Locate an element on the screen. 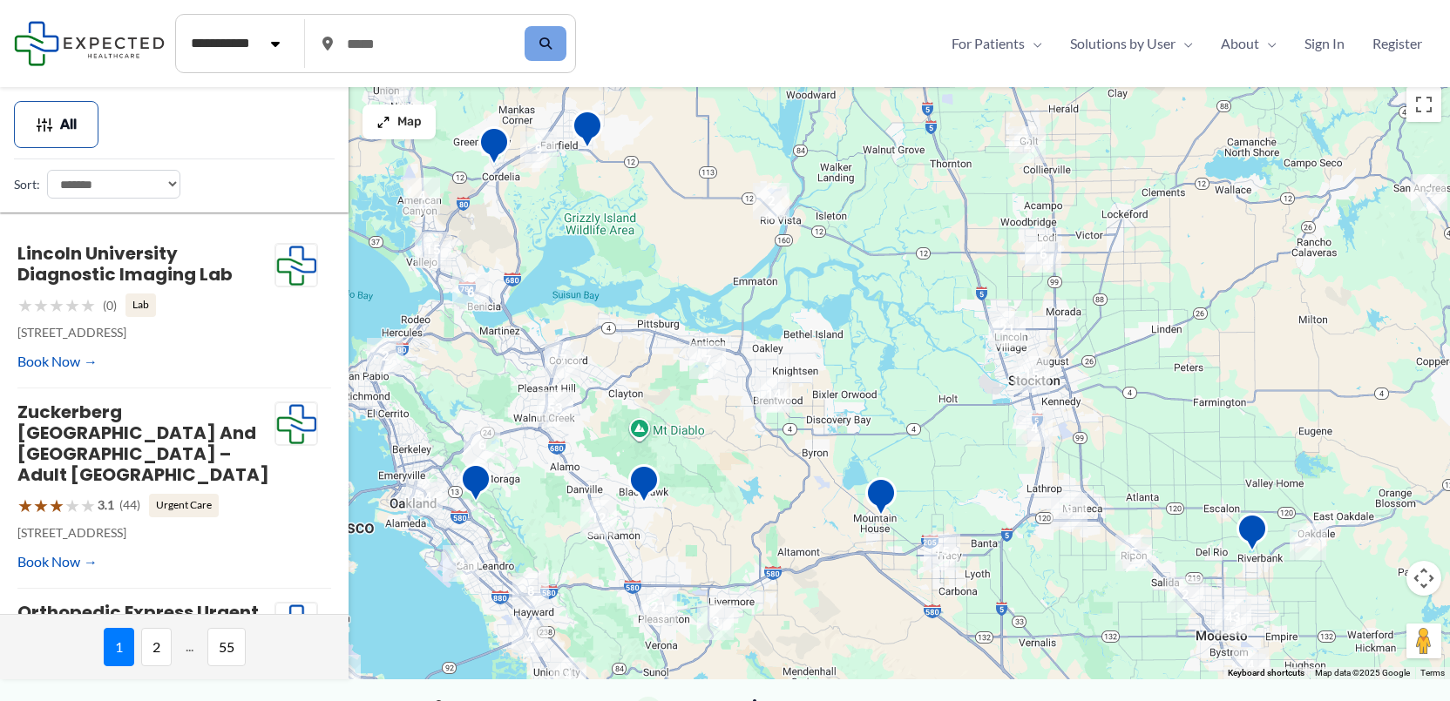 Image resolution: width=1450 pixels, height=701 pixels. a: AboutMenu Toggle is located at coordinates (1249, 44).